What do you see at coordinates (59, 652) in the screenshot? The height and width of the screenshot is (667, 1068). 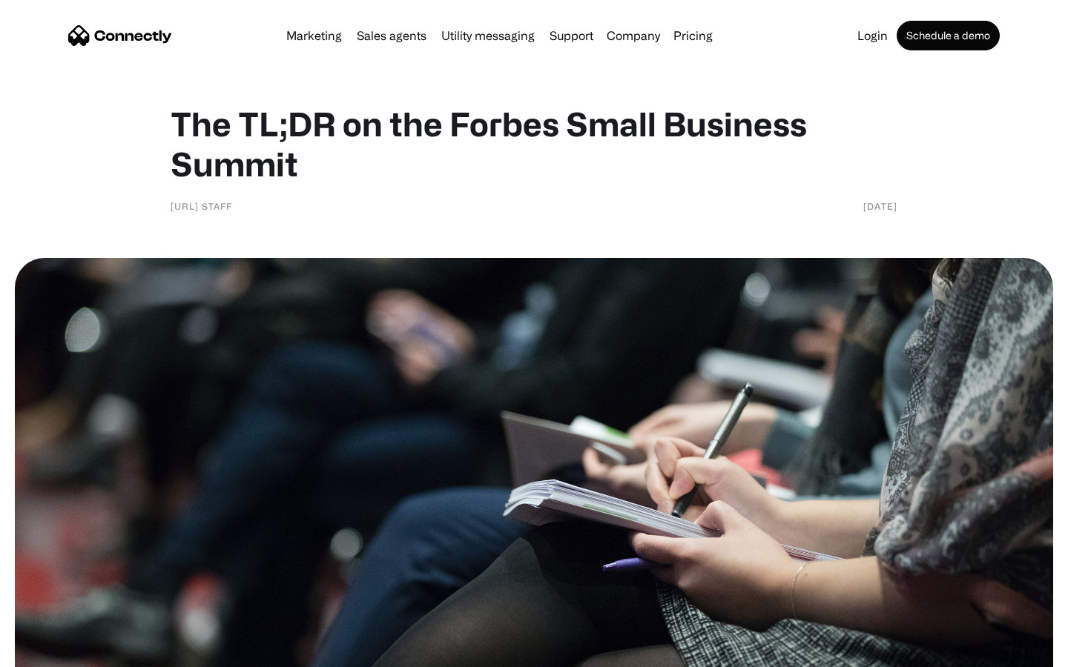 I see `ul: Language list` at bounding box center [59, 652].